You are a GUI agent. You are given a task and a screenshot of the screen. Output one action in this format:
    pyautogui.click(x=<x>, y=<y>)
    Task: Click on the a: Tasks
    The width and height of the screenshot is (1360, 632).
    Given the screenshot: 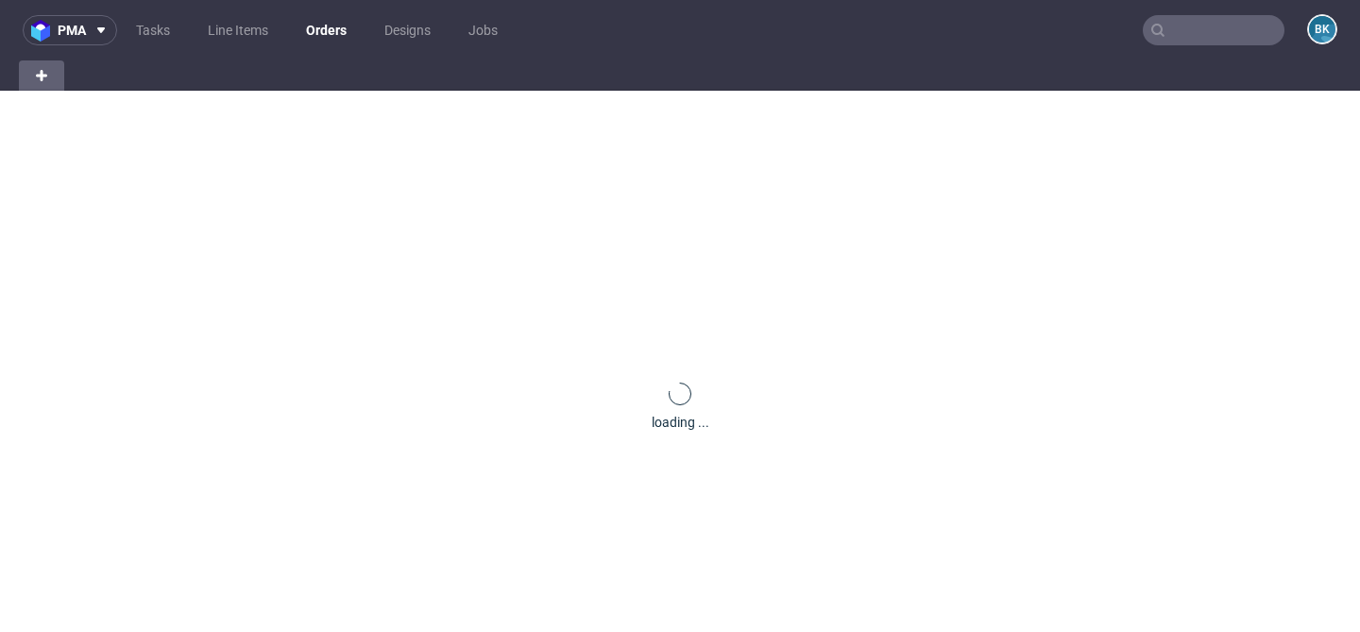 What is the action you would take?
    pyautogui.click(x=153, y=30)
    